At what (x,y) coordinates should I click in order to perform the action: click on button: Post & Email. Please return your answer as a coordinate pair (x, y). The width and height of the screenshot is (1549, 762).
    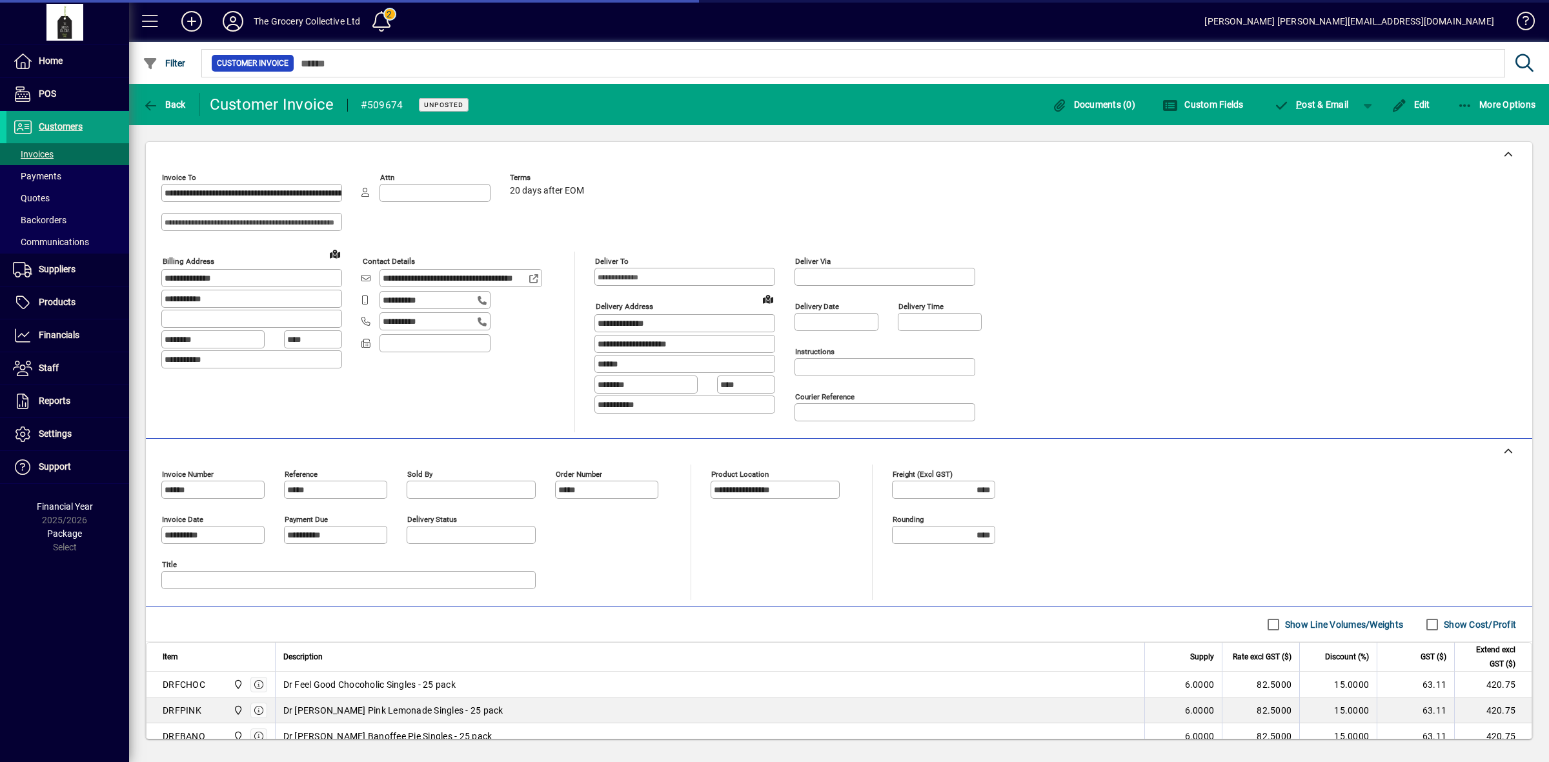
    Looking at the image, I should click on (1311, 105).